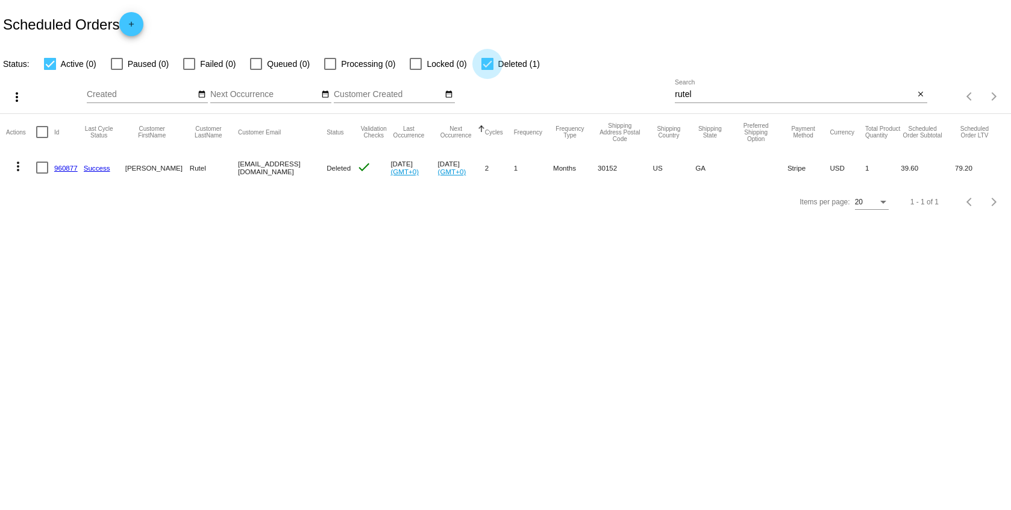 Image resolution: width=1011 pixels, height=510 pixels. Describe the element at coordinates (928, 168) in the screenshot. I see `mat-cell: 39.60` at that location.